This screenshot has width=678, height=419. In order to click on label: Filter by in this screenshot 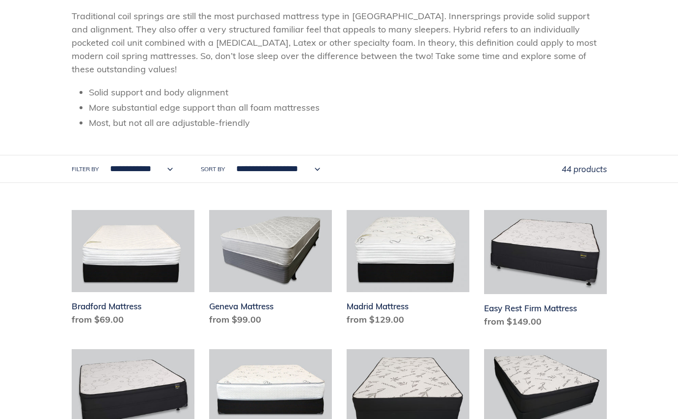, I will do `click(85, 169)`.